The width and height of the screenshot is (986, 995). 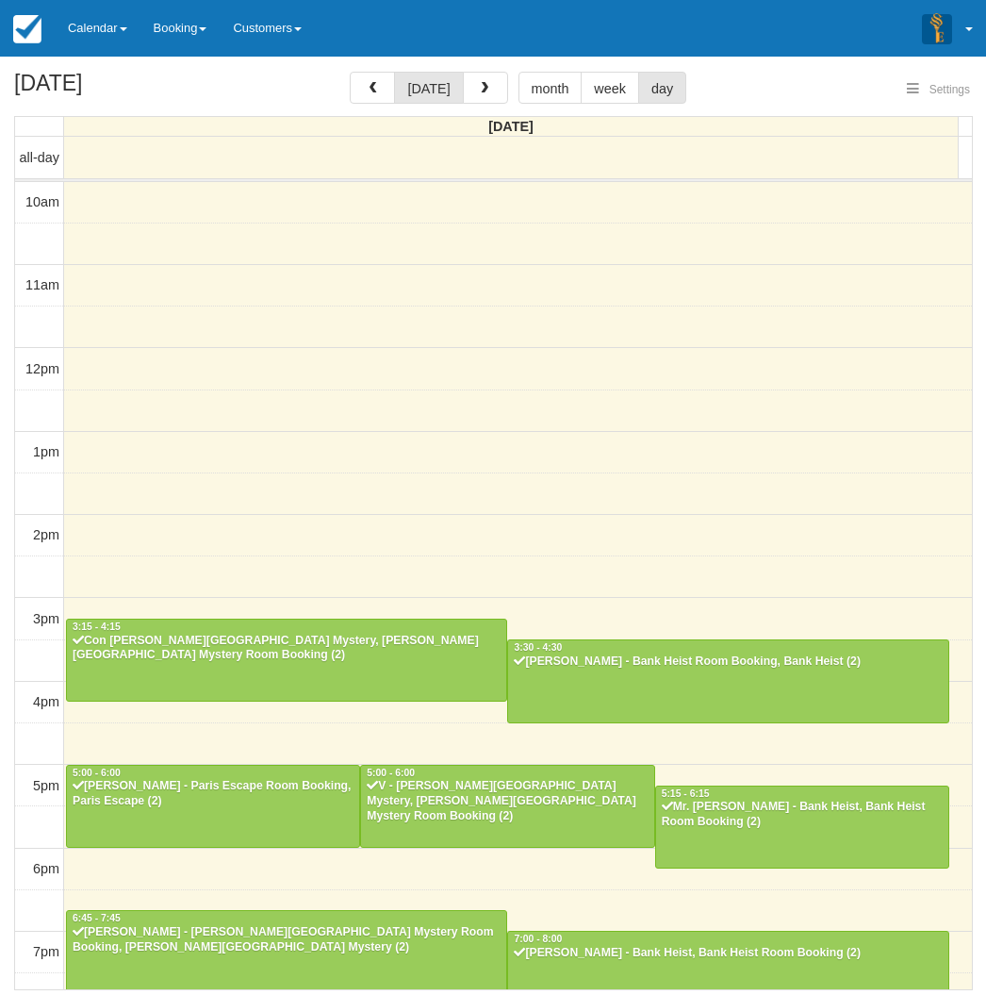 What do you see at coordinates (610, 88) in the screenshot?
I see `button: week` at bounding box center [610, 88].